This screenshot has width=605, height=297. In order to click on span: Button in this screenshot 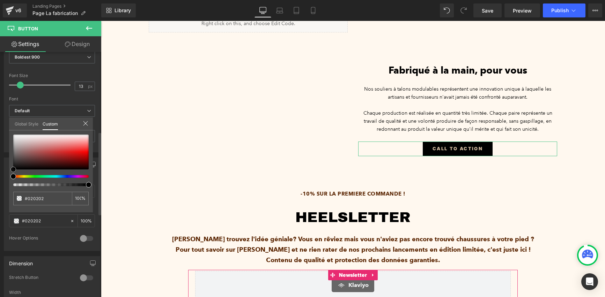, I will do `click(28, 29)`.